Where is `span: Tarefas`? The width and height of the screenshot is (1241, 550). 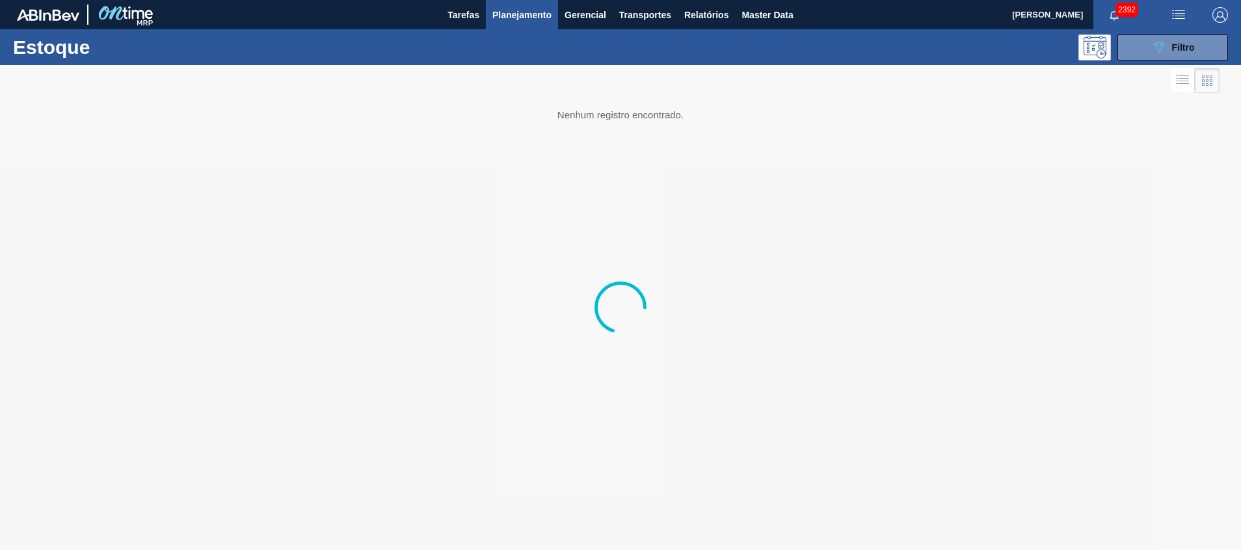 span: Tarefas is located at coordinates (463, 15).